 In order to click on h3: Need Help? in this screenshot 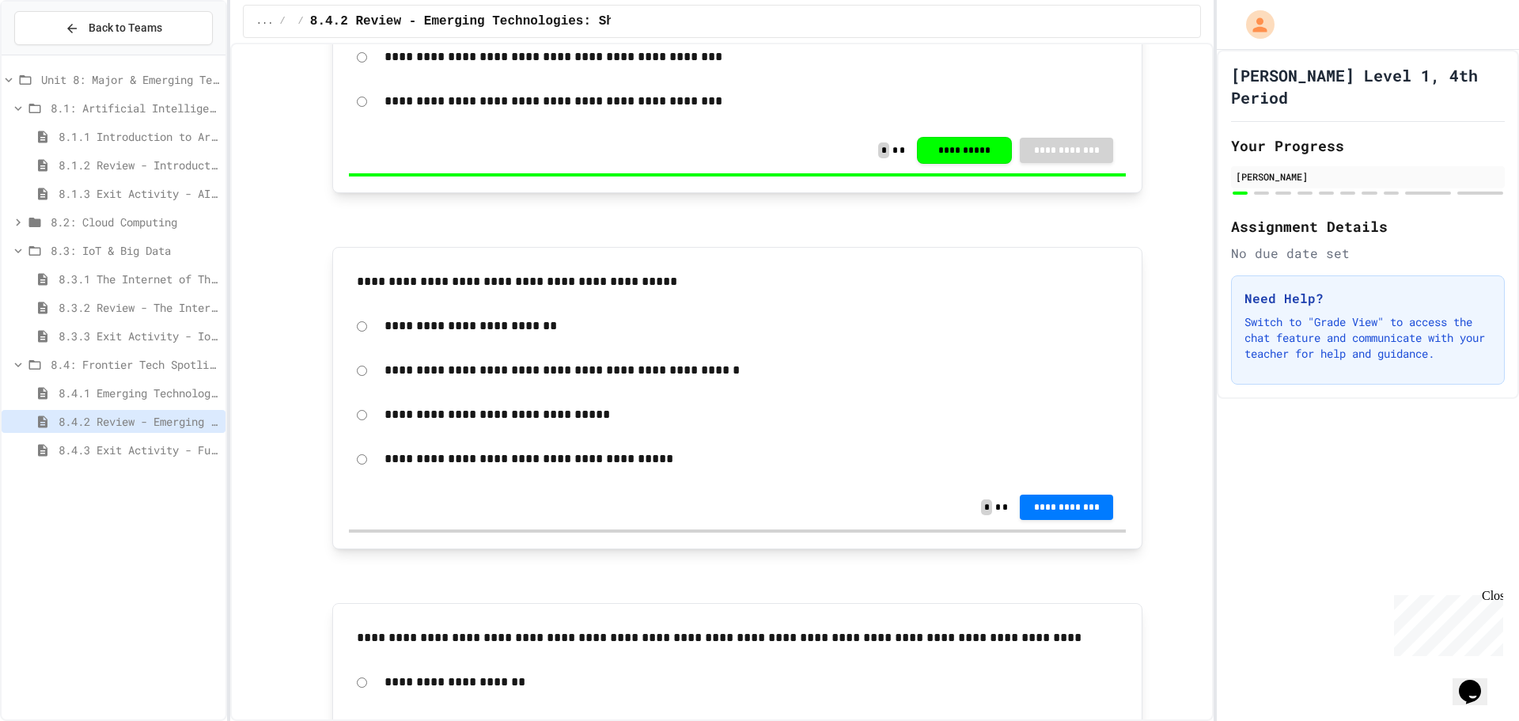, I will do `click(1368, 298)`.